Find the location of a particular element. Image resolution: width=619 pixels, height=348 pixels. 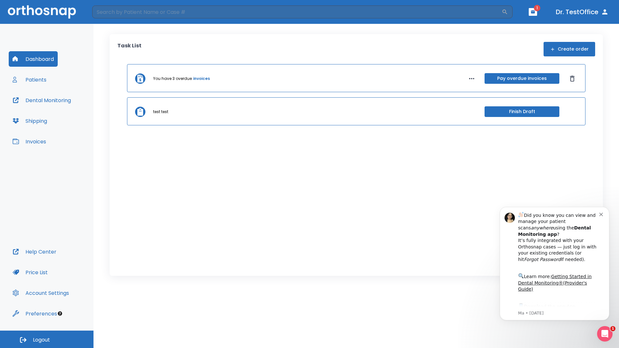

i: Forgot Password is located at coordinates (52, 61).